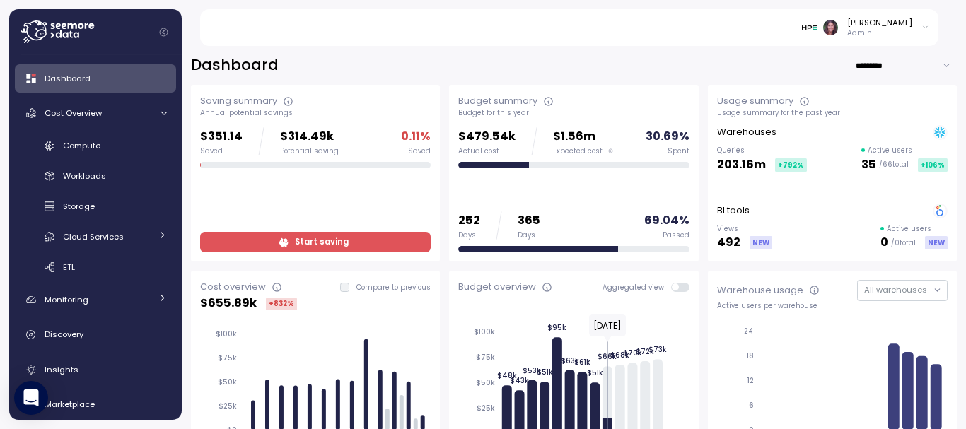  I want to click on span: Storage, so click(78, 206).